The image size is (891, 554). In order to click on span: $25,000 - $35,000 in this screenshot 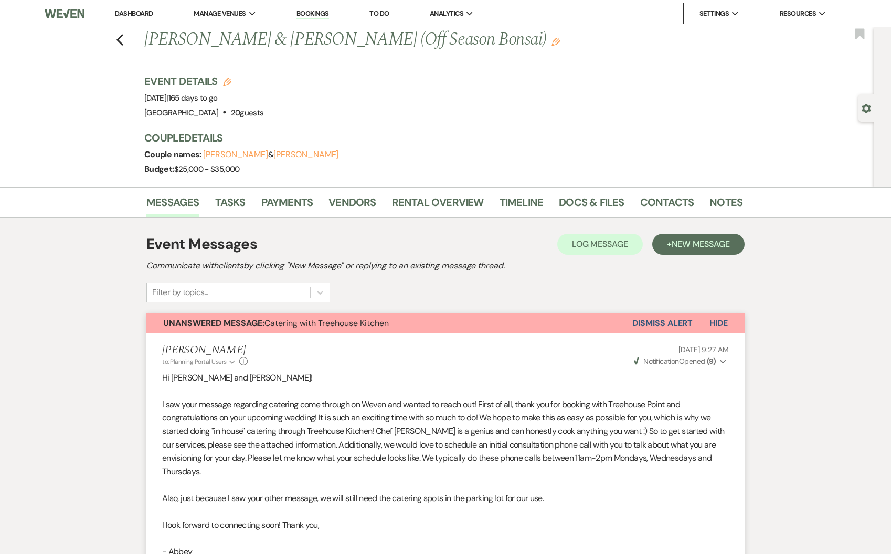, I will do `click(207, 169)`.